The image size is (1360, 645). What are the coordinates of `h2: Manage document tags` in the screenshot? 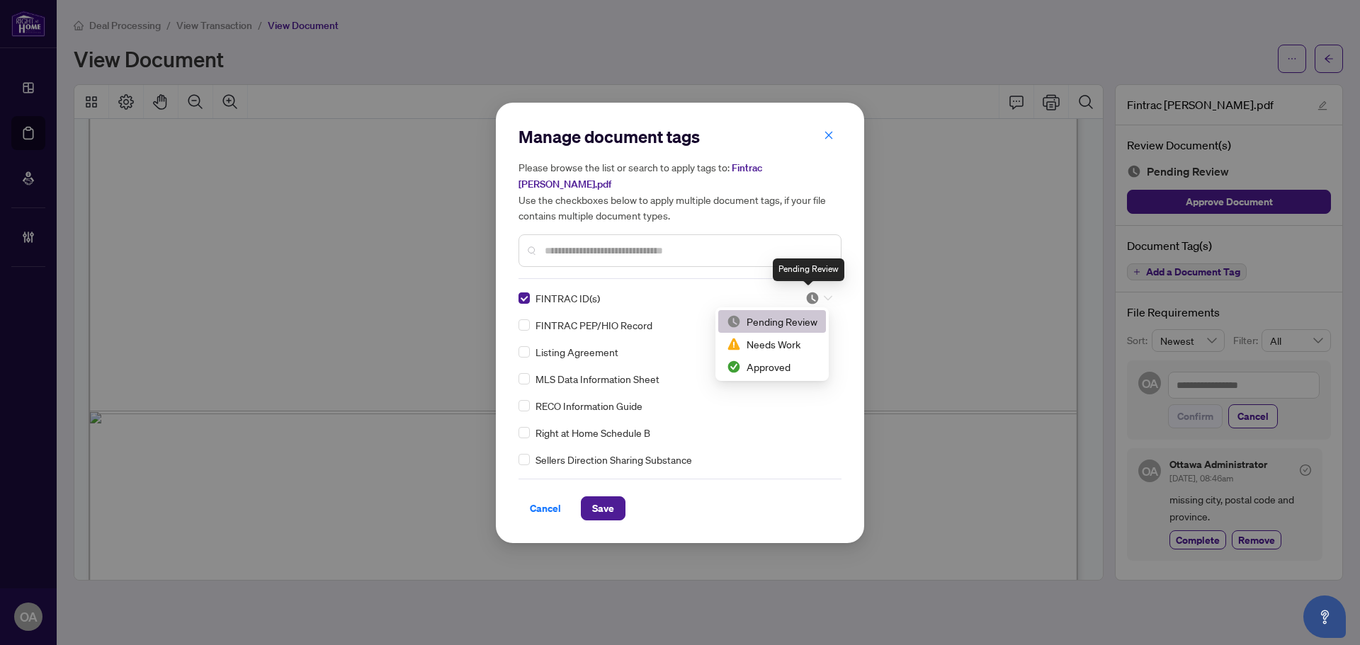 It's located at (680, 137).